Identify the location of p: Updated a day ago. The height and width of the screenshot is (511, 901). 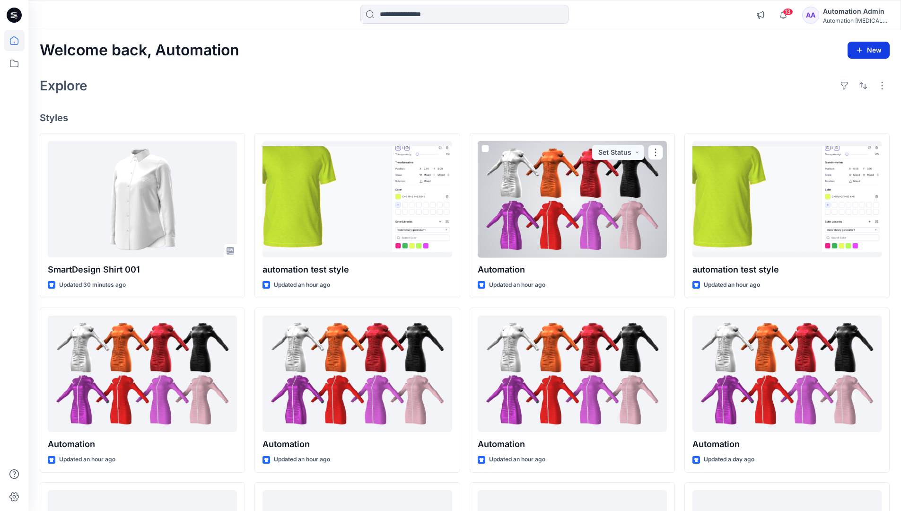
(729, 459).